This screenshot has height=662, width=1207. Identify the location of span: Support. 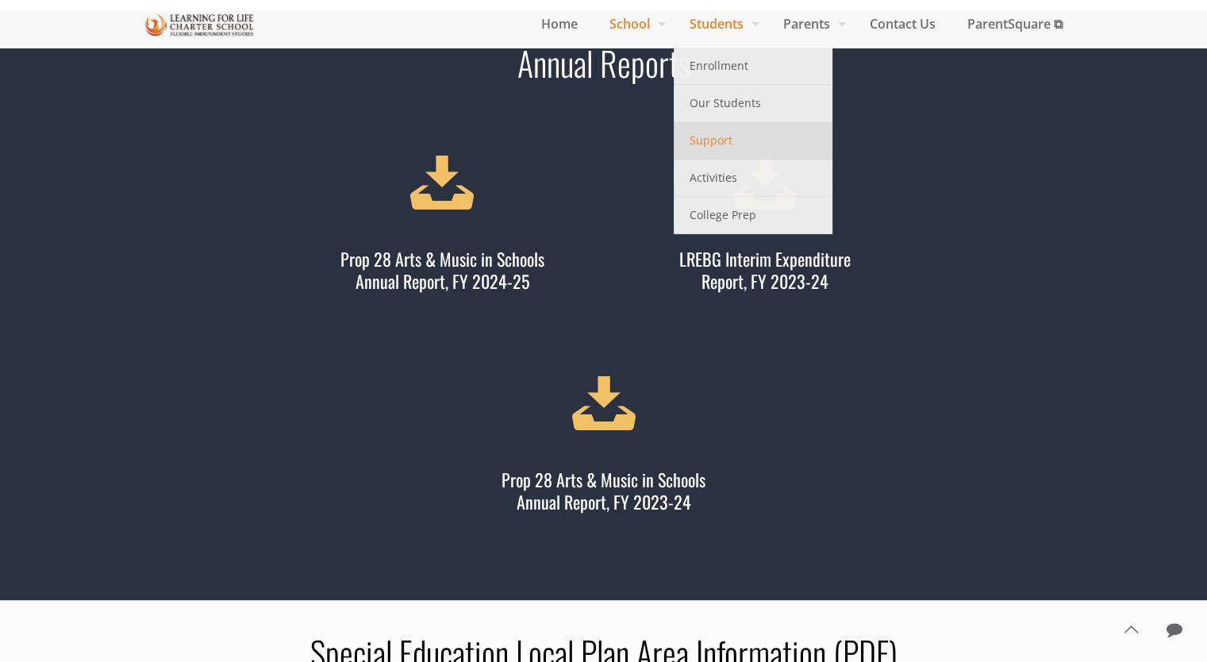
(711, 140).